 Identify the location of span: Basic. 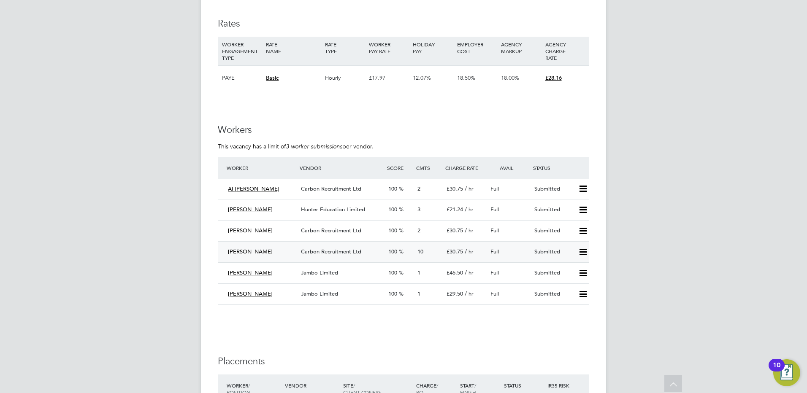
(272, 78).